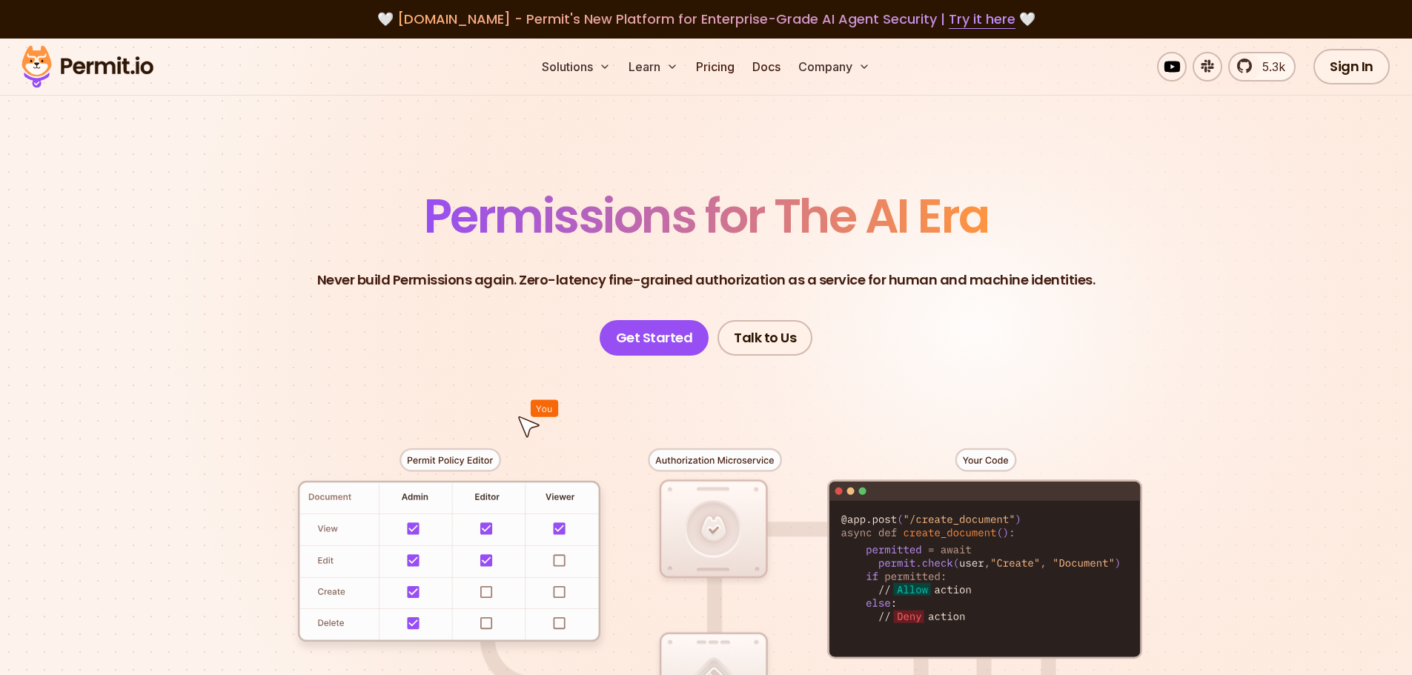  What do you see at coordinates (706, 216) in the screenshot?
I see `span: Permissions for The AI Era` at bounding box center [706, 216].